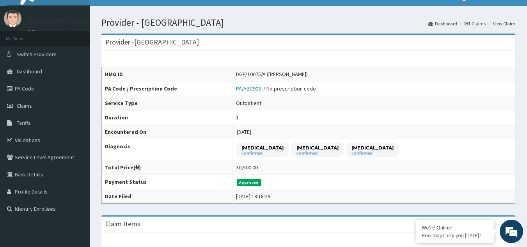 This screenshot has height=247, width=527. What do you see at coordinates (167, 132) in the screenshot?
I see `th: Encountered On` at bounding box center [167, 132].